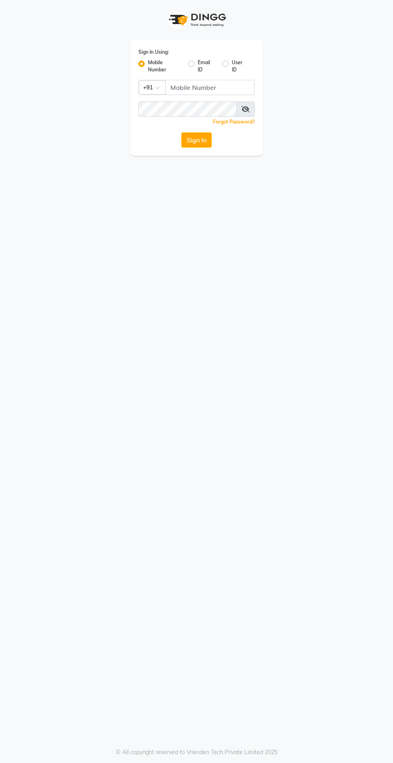 This screenshot has height=763, width=393. What do you see at coordinates (197, 20) in the screenshot?
I see `img: logo1.svg` at bounding box center [197, 20].